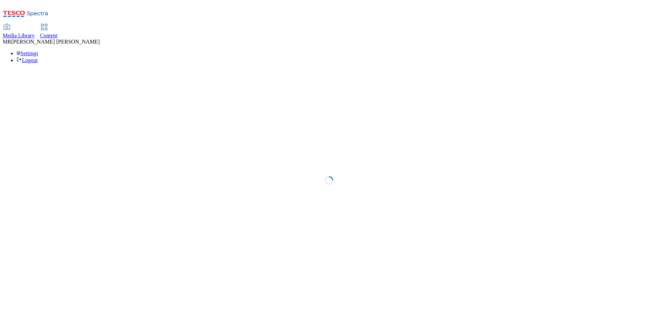  Describe the element at coordinates (19, 35) in the screenshot. I see `span: Media Library` at that location.